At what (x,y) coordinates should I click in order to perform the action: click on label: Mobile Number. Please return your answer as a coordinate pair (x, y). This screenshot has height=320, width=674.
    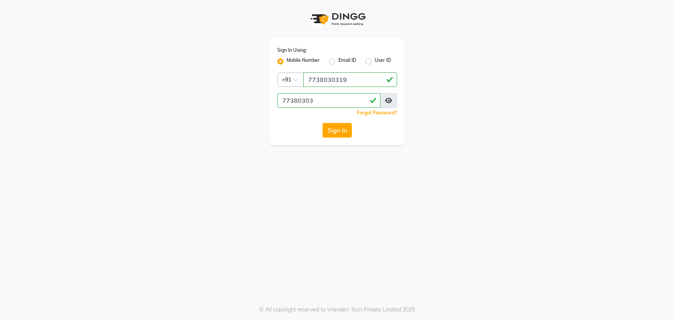
    Looking at the image, I should click on (303, 61).